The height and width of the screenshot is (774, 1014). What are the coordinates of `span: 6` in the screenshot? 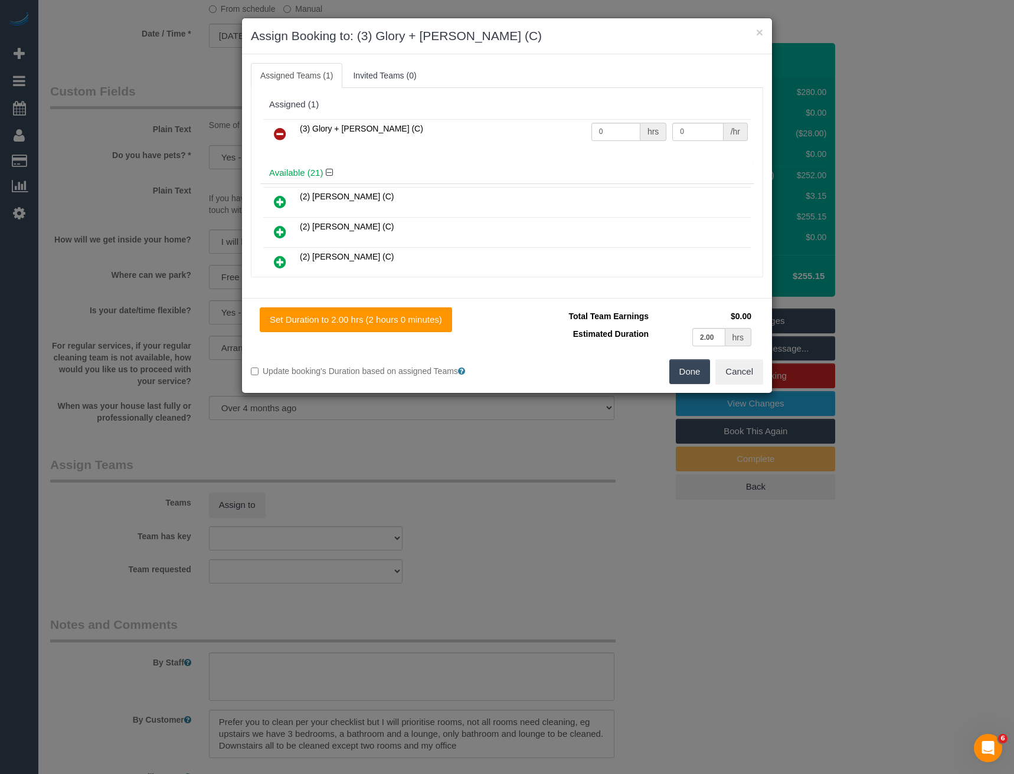 It's located at (1002, 739).